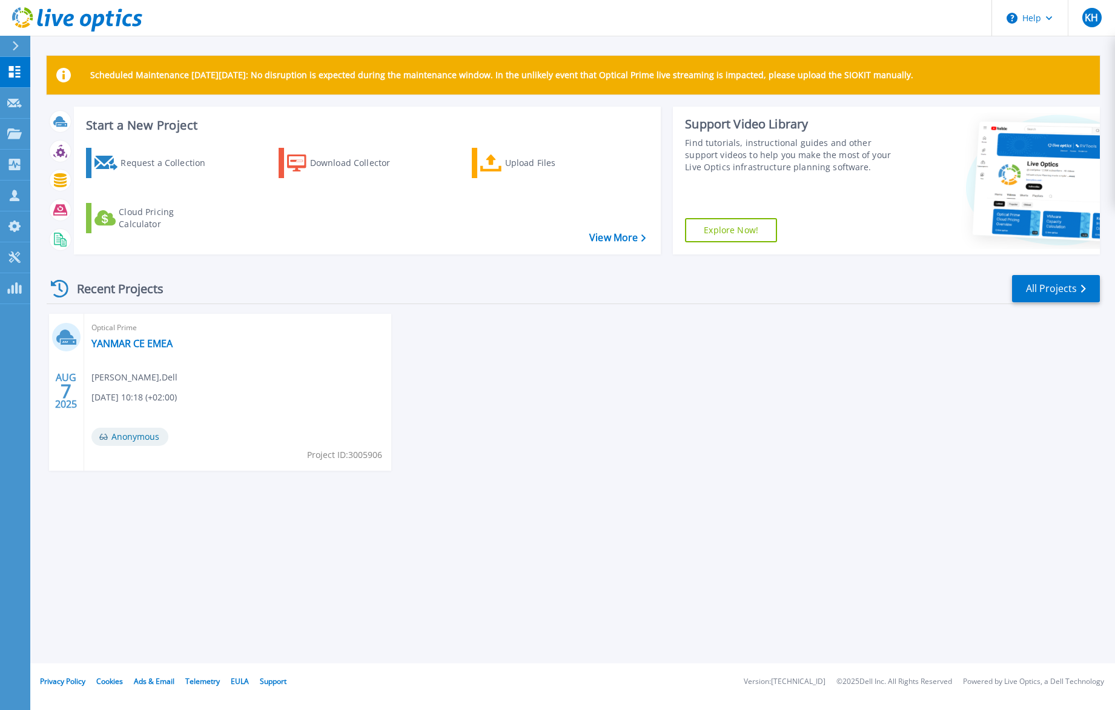 The width and height of the screenshot is (1115, 710). I want to click on div: Request a Collection, so click(169, 163).